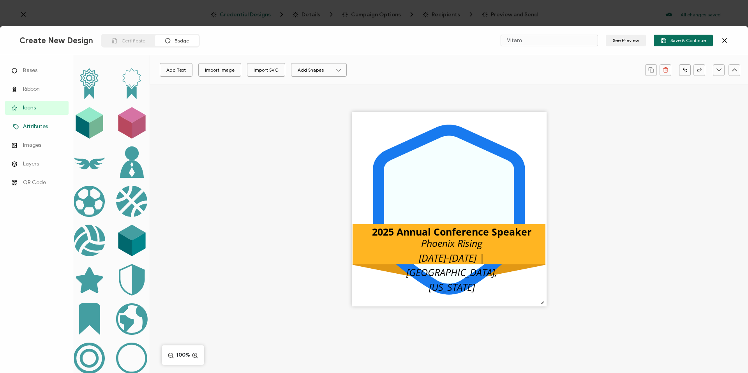  Describe the element at coordinates (133, 41) in the screenshot. I see `span: Certificate` at that location.